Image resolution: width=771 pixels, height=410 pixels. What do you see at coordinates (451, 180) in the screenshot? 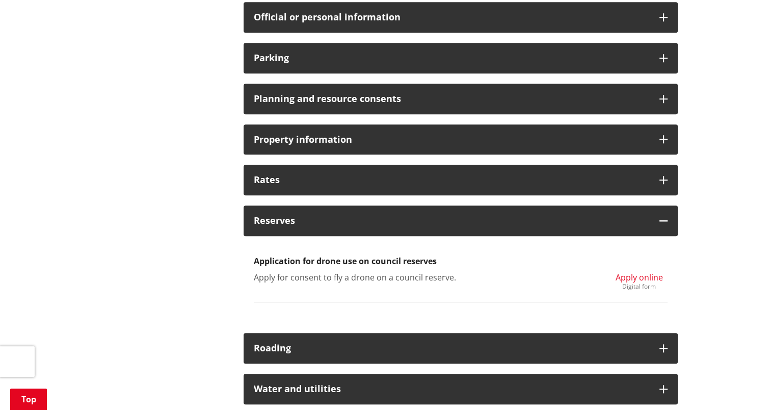
I see `h3: Rates` at bounding box center [451, 180].